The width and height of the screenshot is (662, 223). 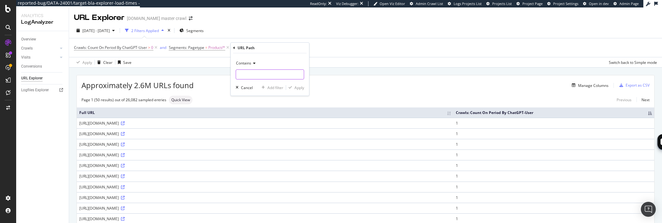 What do you see at coordinates (318, 4) in the screenshot?
I see `div: ReadOnly:` at bounding box center [318, 4].